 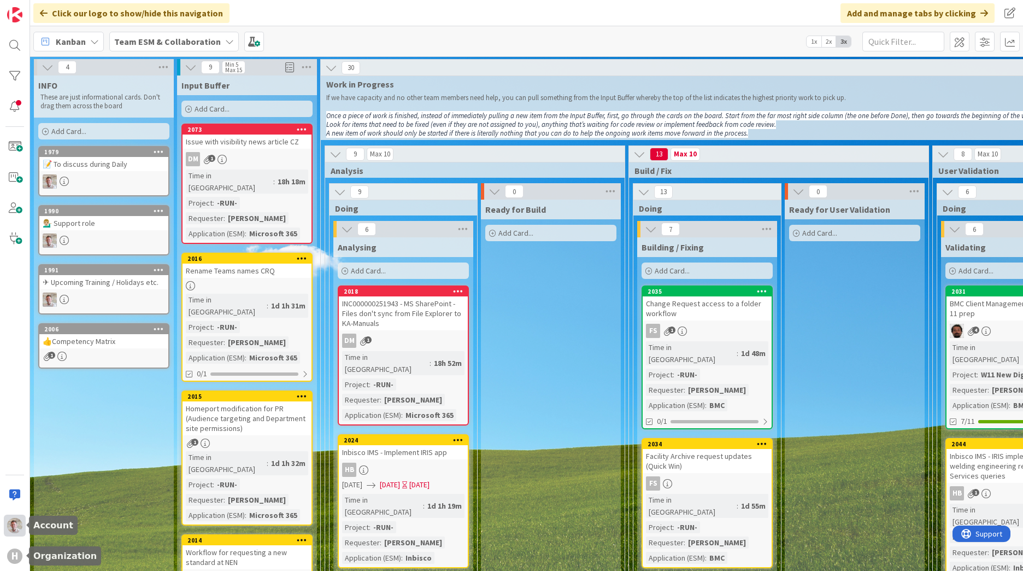 What do you see at coordinates (104, 102) in the screenshot?
I see `p: These are just informational cards. Don't drag them across the board` at bounding box center [104, 102].